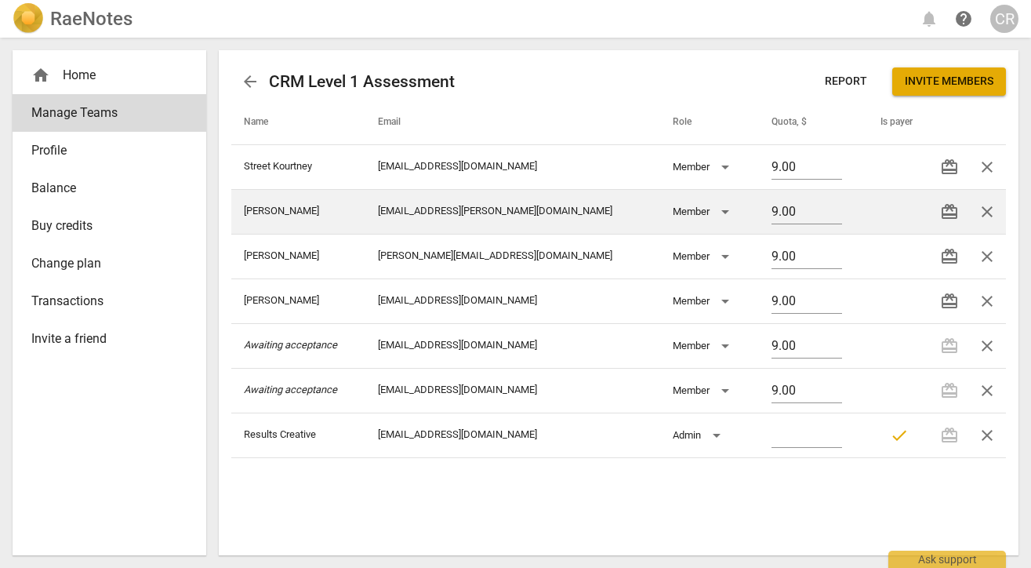  I want to click on span: Email, so click(398, 122).